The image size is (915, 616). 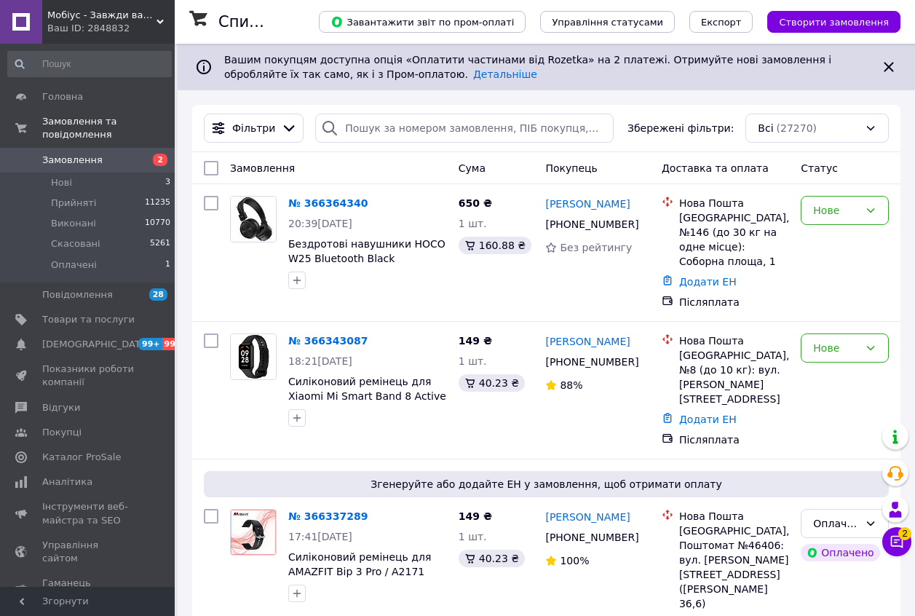 What do you see at coordinates (157, 223) in the screenshot?
I see `span: 10770` at bounding box center [157, 223].